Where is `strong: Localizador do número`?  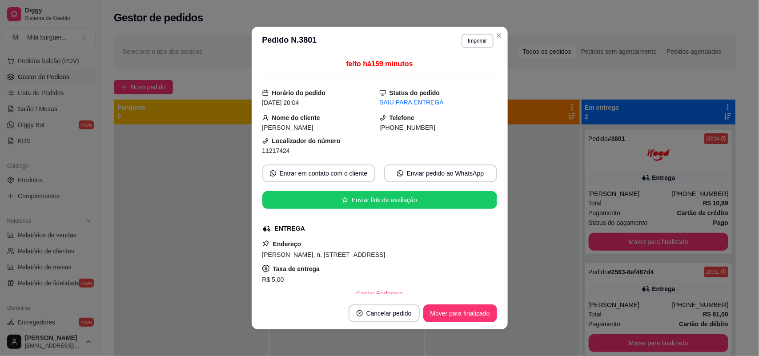 strong: Localizador do número is located at coordinates (306, 141).